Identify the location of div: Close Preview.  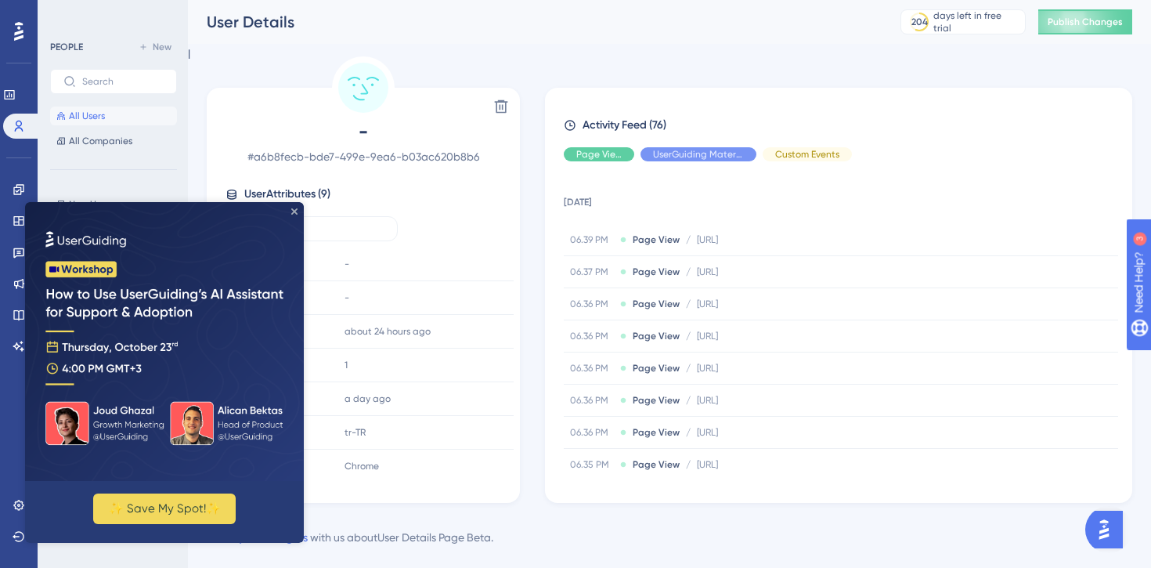
(269, 9).